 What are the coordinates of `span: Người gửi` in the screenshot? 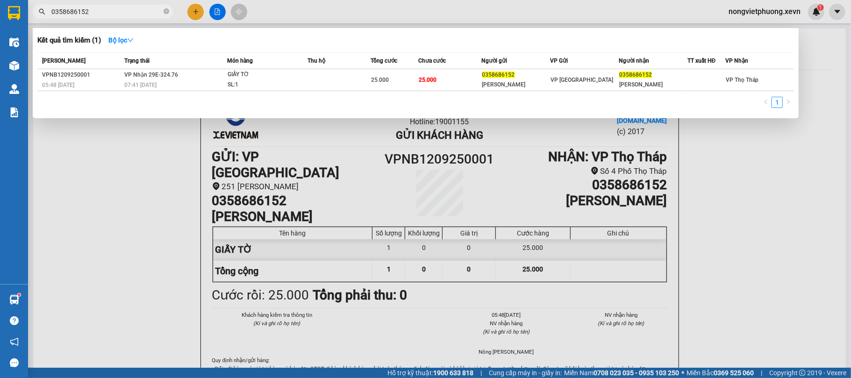 It's located at (494, 61).